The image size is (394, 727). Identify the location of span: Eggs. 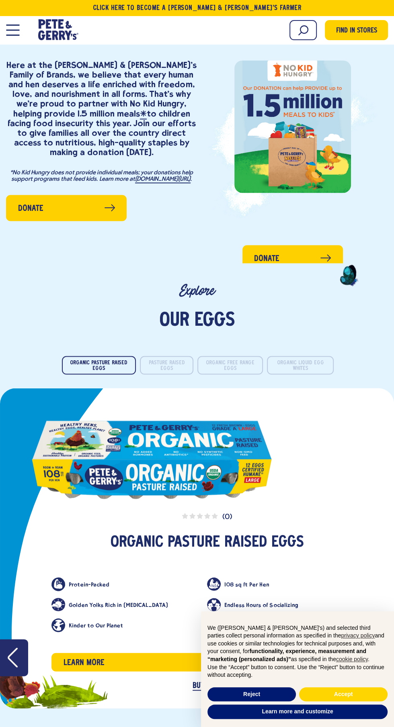
(214, 320).